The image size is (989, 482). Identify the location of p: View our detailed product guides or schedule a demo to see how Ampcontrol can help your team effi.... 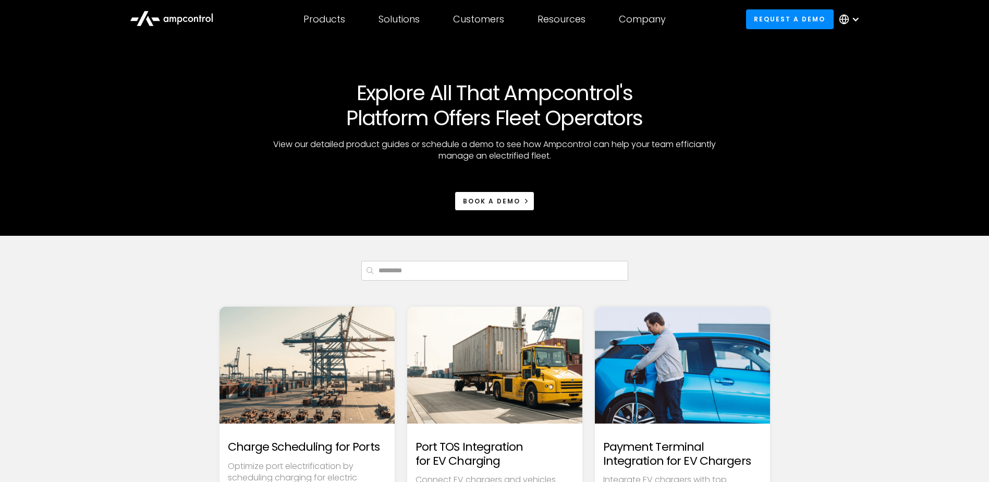
(495, 150).